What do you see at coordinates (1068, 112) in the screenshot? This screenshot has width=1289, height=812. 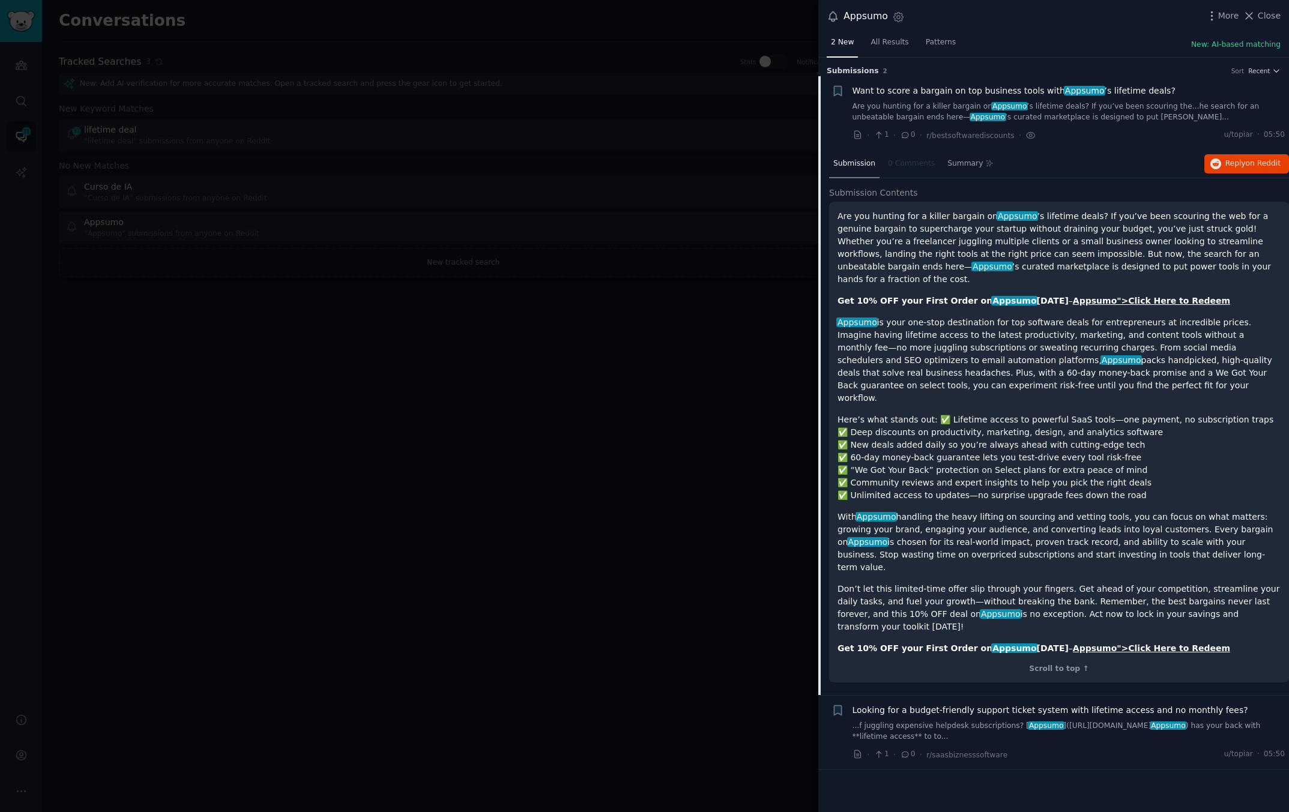 I see `a: Are you hunting for a killer bargain onAppsumo’s lifetime deals? If you’ve been scouring the...he...` at bounding box center [1068, 112].